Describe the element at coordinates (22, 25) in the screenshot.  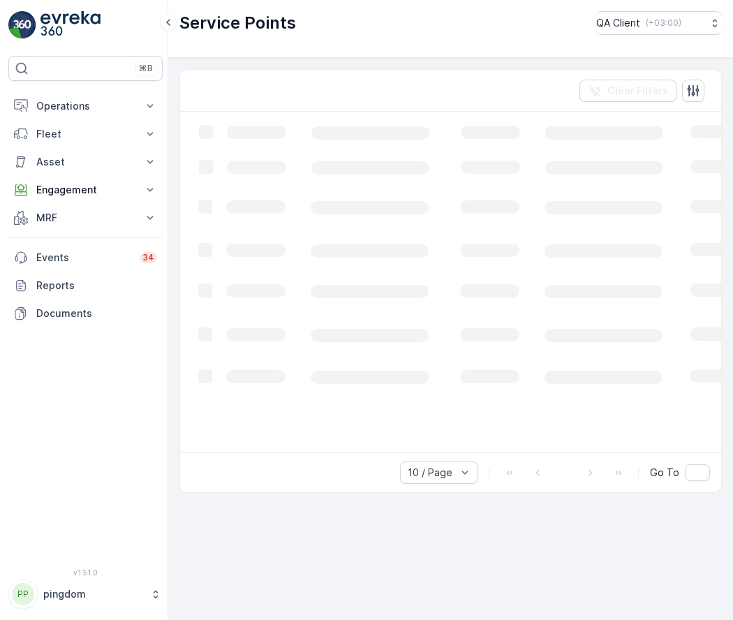
I see `img: logo` at that location.